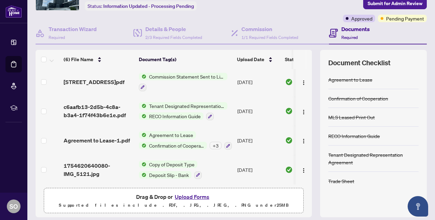 The image size is (435, 220). I want to click on span: Pending Payment, so click(405, 18).